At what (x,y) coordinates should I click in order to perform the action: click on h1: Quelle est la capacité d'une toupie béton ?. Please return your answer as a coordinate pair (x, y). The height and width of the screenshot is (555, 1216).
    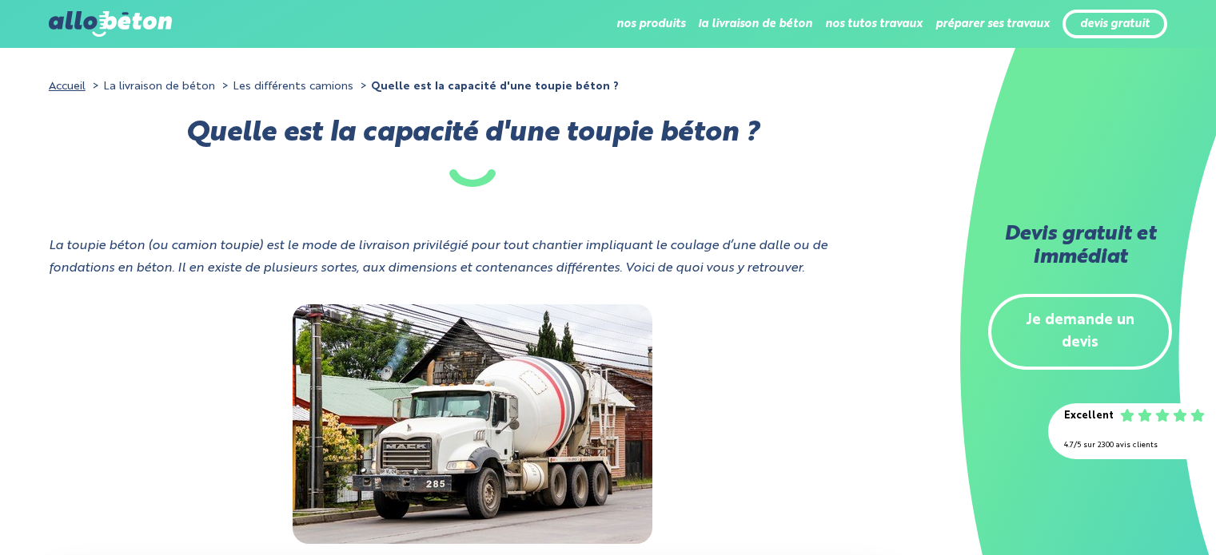
    Looking at the image, I should click on (472, 154).